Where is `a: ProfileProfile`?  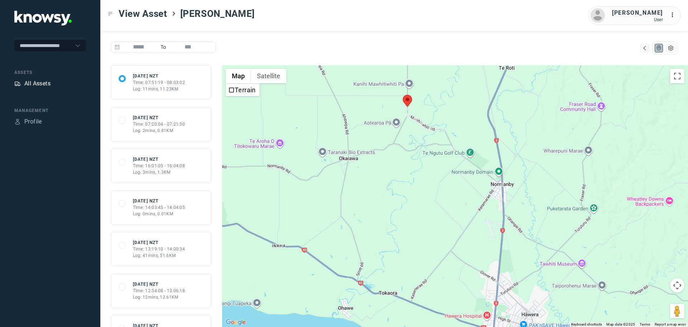
a: ProfileProfile is located at coordinates (28, 122).